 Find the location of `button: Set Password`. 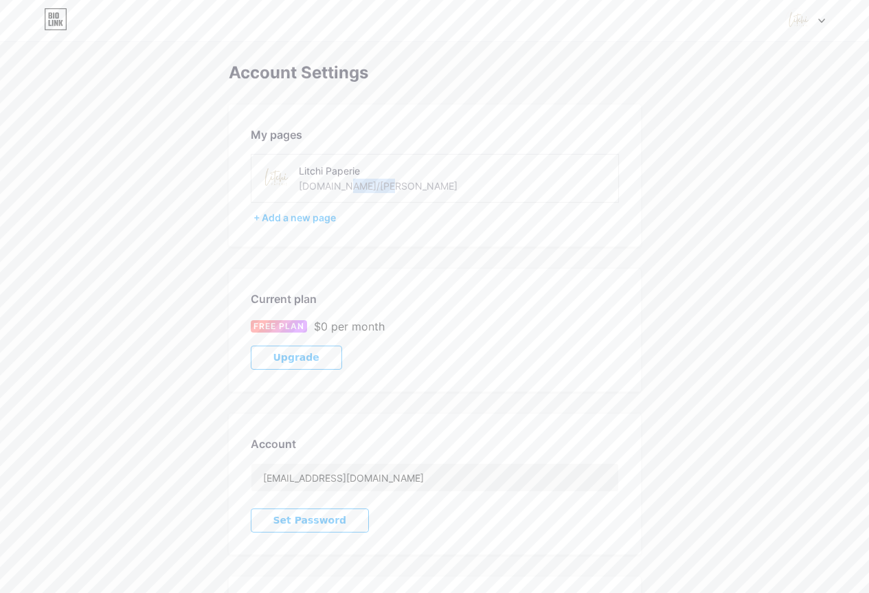

button: Set Password is located at coordinates (310, 520).